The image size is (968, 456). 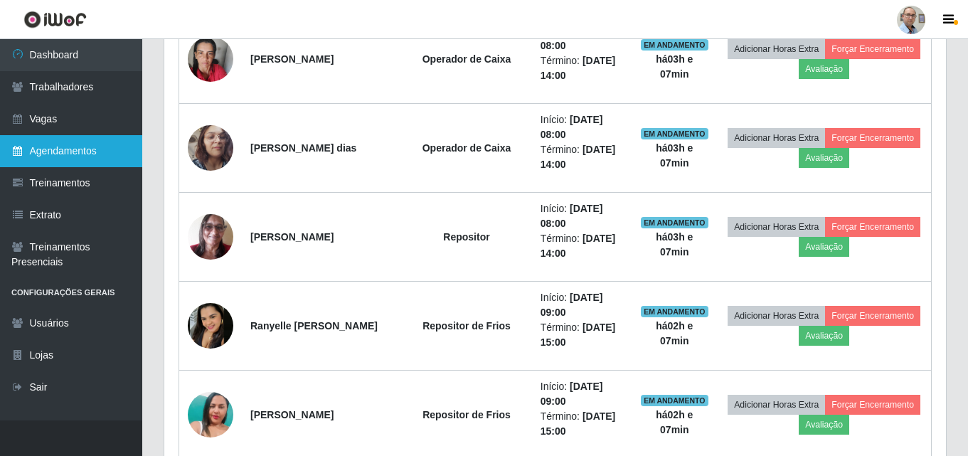 What do you see at coordinates (466, 237) in the screenshot?
I see `strong: Repositor` at bounding box center [466, 237].